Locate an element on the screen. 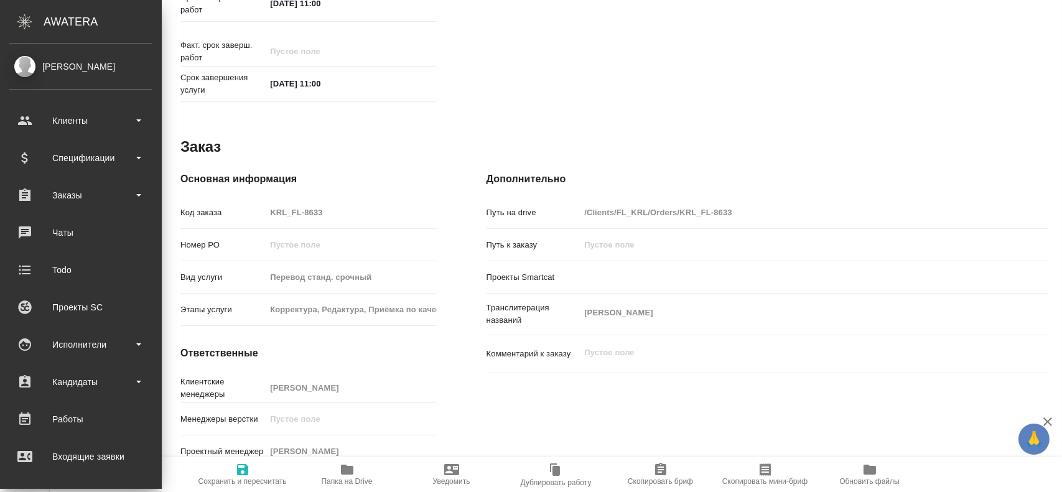 This screenshot has height=492, width=1062. a: Проекты SC is located at coordinates (81, 307).